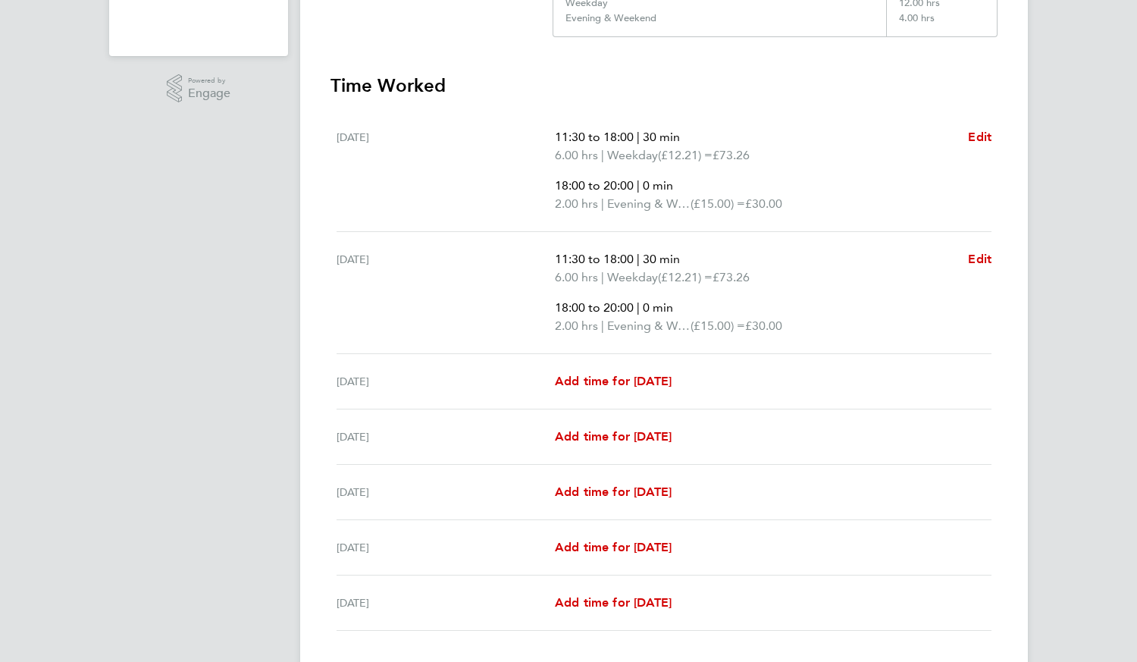 This screenshot has height=662, width=1137. Describe the element at coordinates (209, 93) in the screenshot. I see `span: Engage` at that location.